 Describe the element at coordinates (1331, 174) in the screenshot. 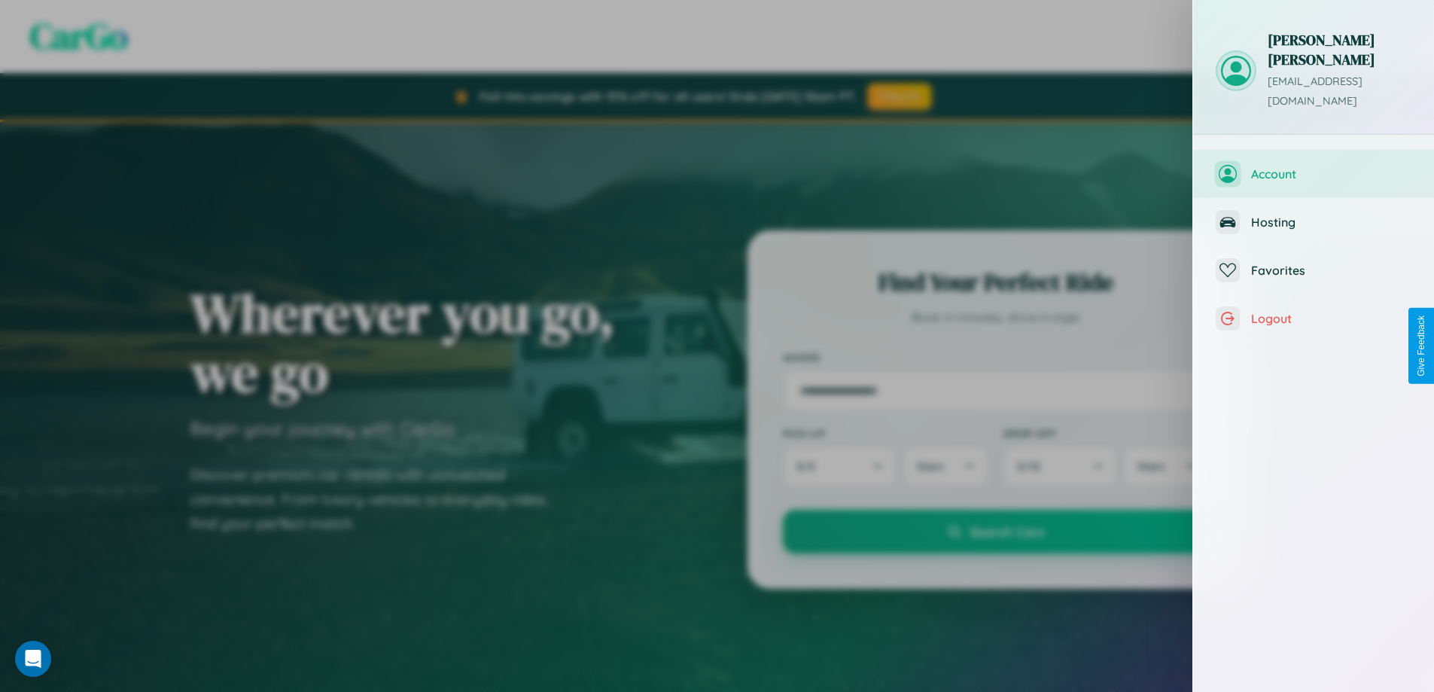

I see `span: Account` at that location.